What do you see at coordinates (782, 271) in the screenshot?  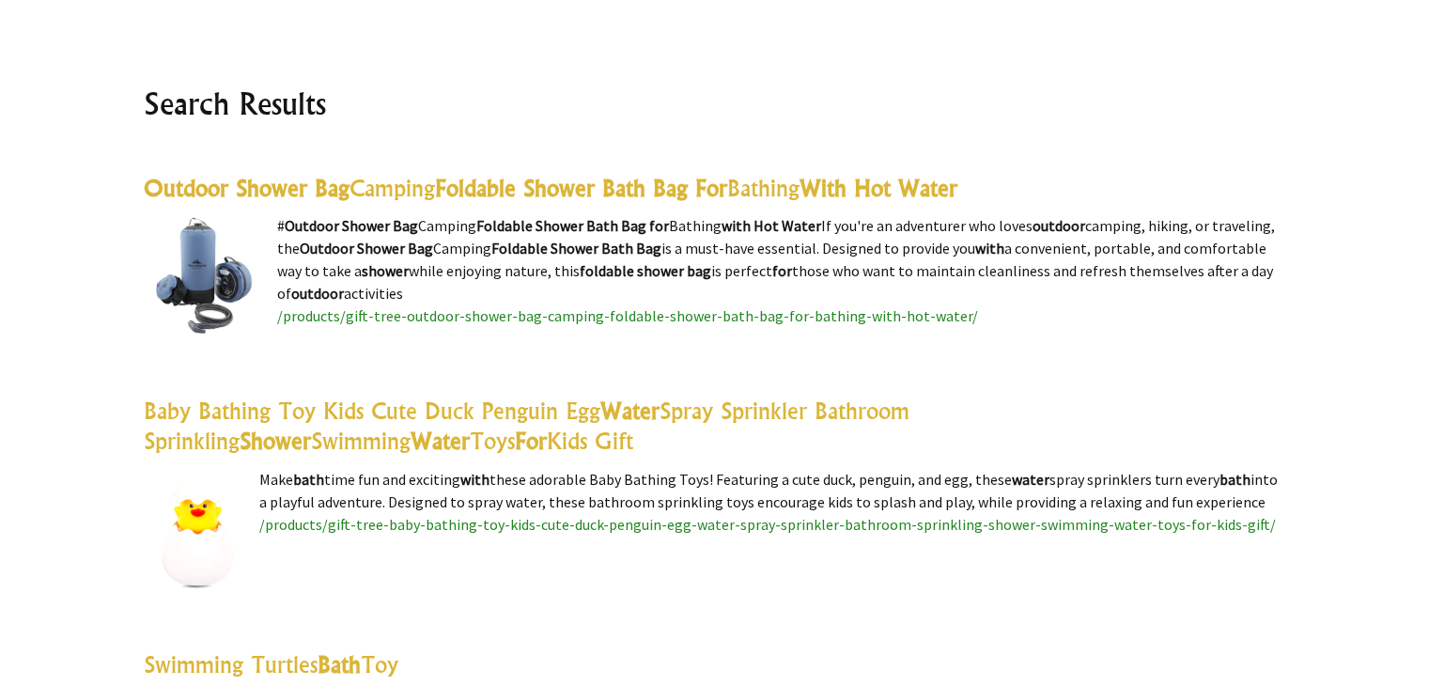 I see `highlight: for` at bounding box center [782, 271].